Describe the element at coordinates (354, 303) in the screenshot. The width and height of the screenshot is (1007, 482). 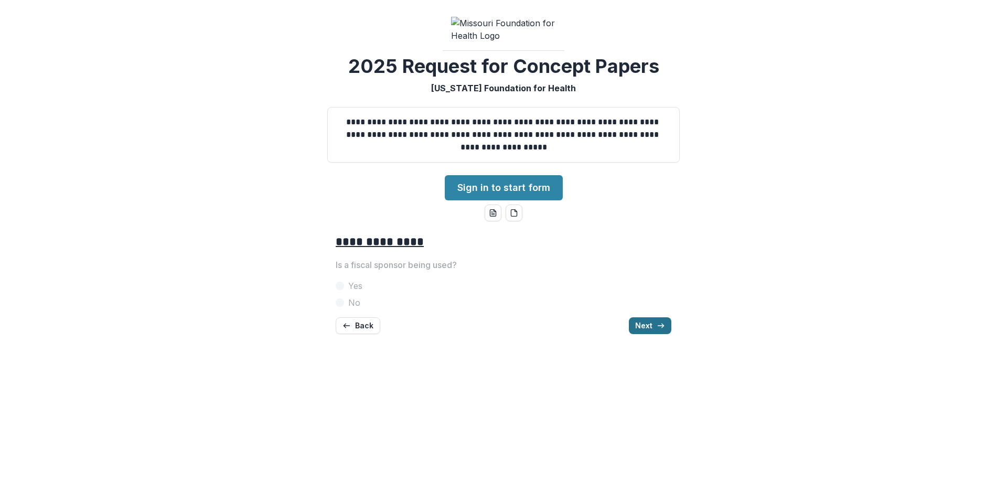
I see `span: No` at that location.